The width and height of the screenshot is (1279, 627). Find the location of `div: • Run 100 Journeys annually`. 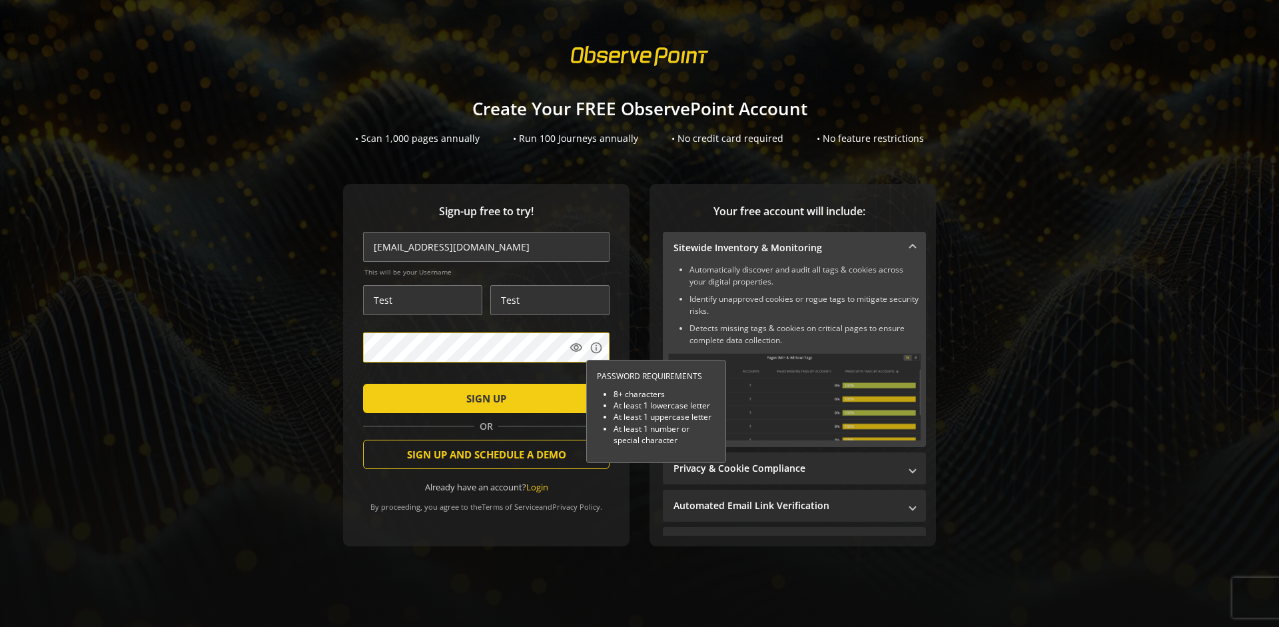

div: • Run 100 Journeys annually is located at coordinates (576, 139).